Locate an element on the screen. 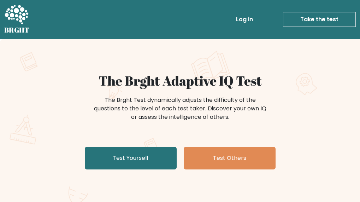 This screenshot has width=360, height=202. a: BRGHT is located at coordinates (17, 19).